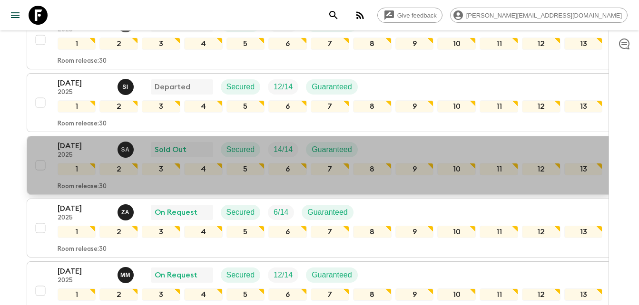 The image size is (639, 305). I want to click on span: Give feedback, so click(417, 15).